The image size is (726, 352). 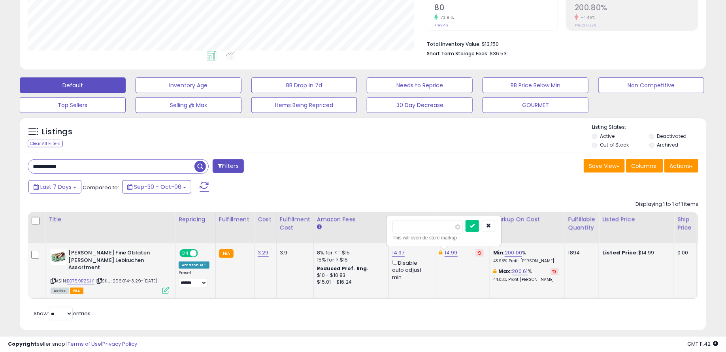 What do you see at coordinates (620, 253) in the screenshot?
I see `b: Listed Price:` at bounding box center [620, 253].